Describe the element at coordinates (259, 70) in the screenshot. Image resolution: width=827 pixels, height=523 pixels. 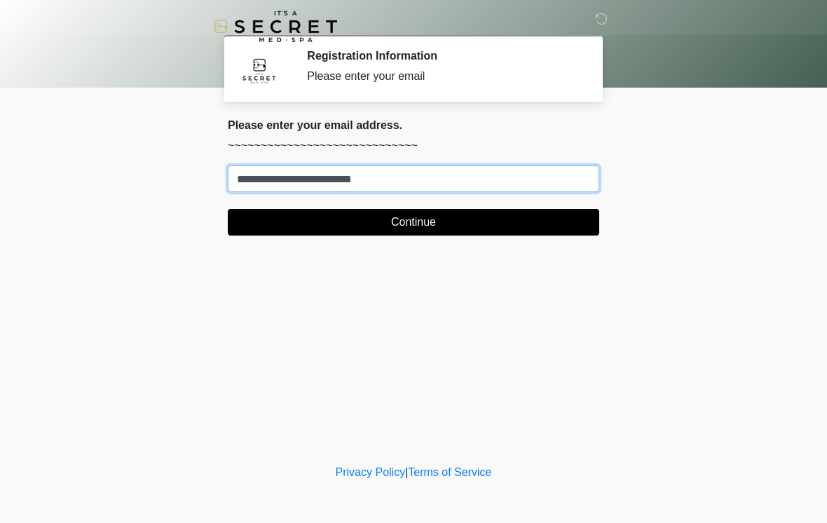
I see `img: Agent Avatar` at that location.